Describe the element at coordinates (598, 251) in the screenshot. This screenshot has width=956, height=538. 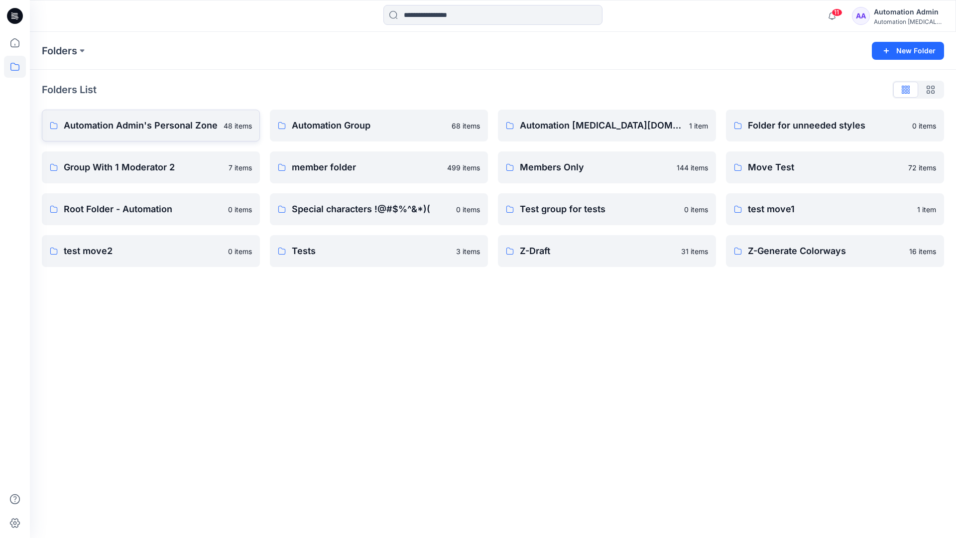
I see `p: Z-Draft` at that location.